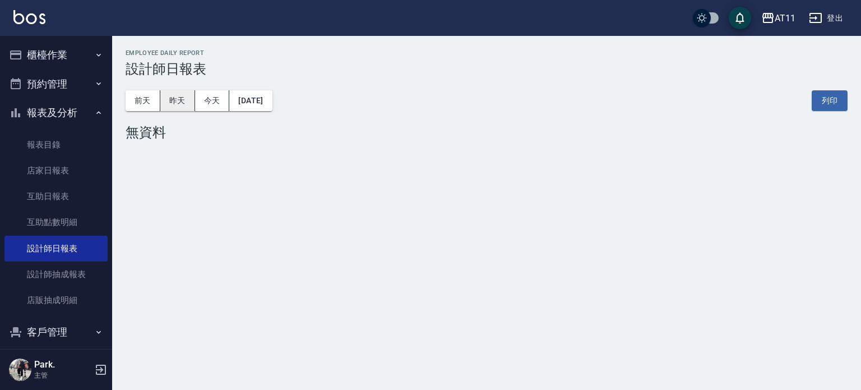  Describe the element at coordinates (740, 18) in the screenshot. I see `button: save` at that location.